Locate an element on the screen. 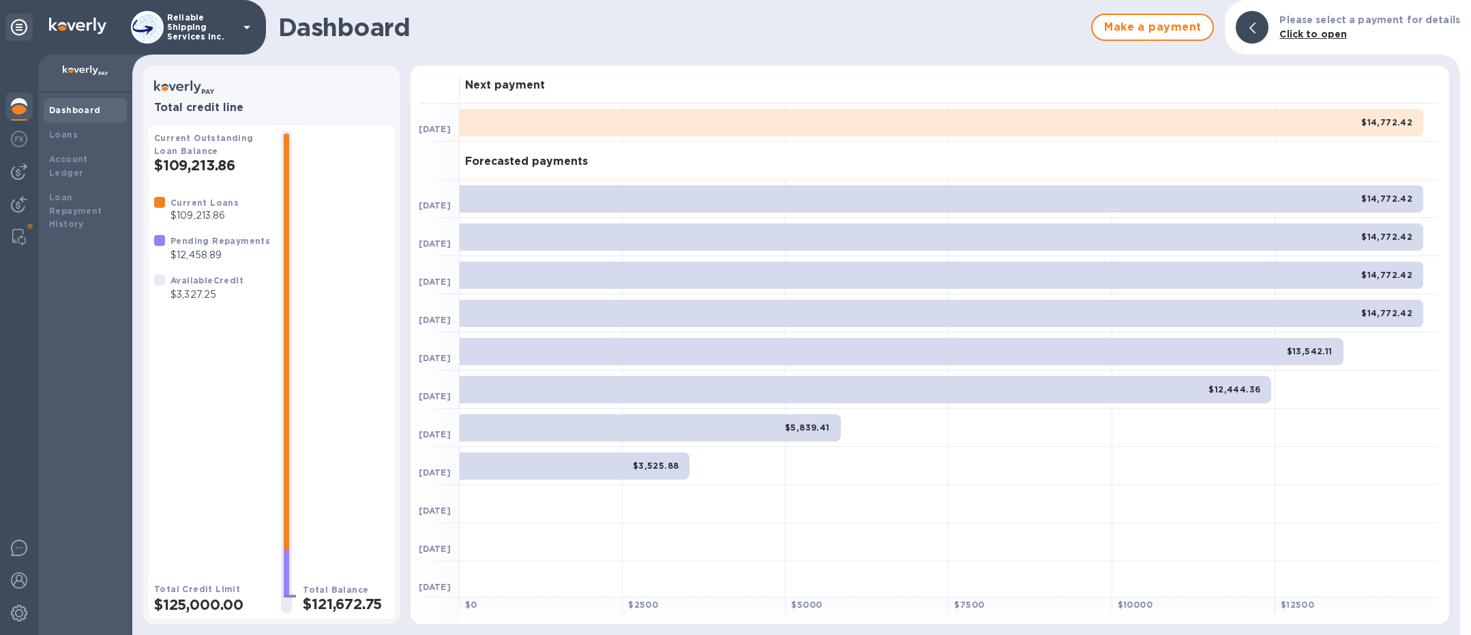 The width and height of the screenshot is (1471, 635). h3: Total credit line is located at coordinates (271, 108).